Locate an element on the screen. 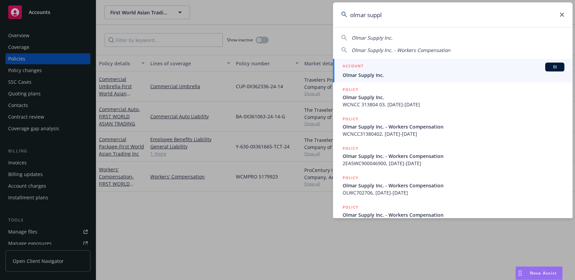 Image resolution: width=575 pixels, height=280 pixels. input: Search... is located at coordinates (453, 15).